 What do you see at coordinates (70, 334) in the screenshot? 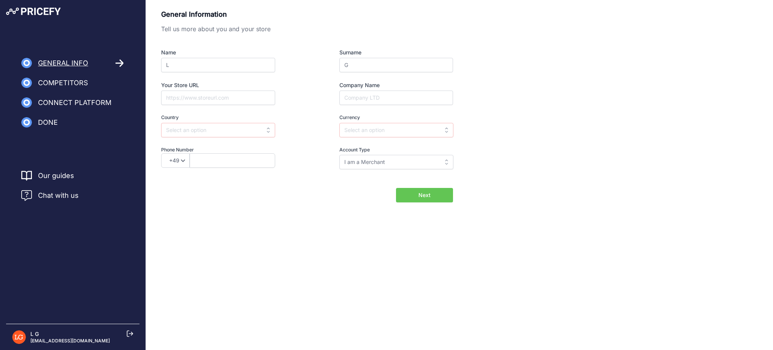
I see `p: L G` at bounding box center [70, 334].